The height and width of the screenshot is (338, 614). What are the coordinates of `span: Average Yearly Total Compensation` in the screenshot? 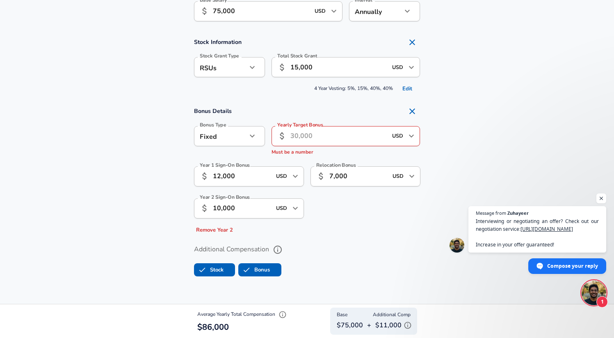 It's located at (243, 314).